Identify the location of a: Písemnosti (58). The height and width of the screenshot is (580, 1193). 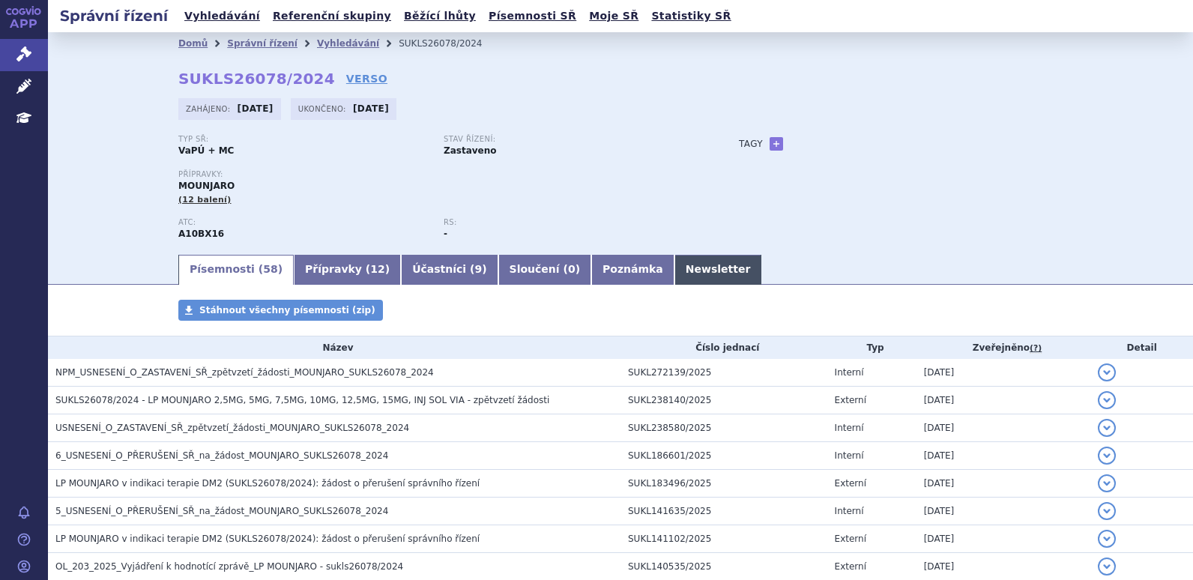
(236, 270).